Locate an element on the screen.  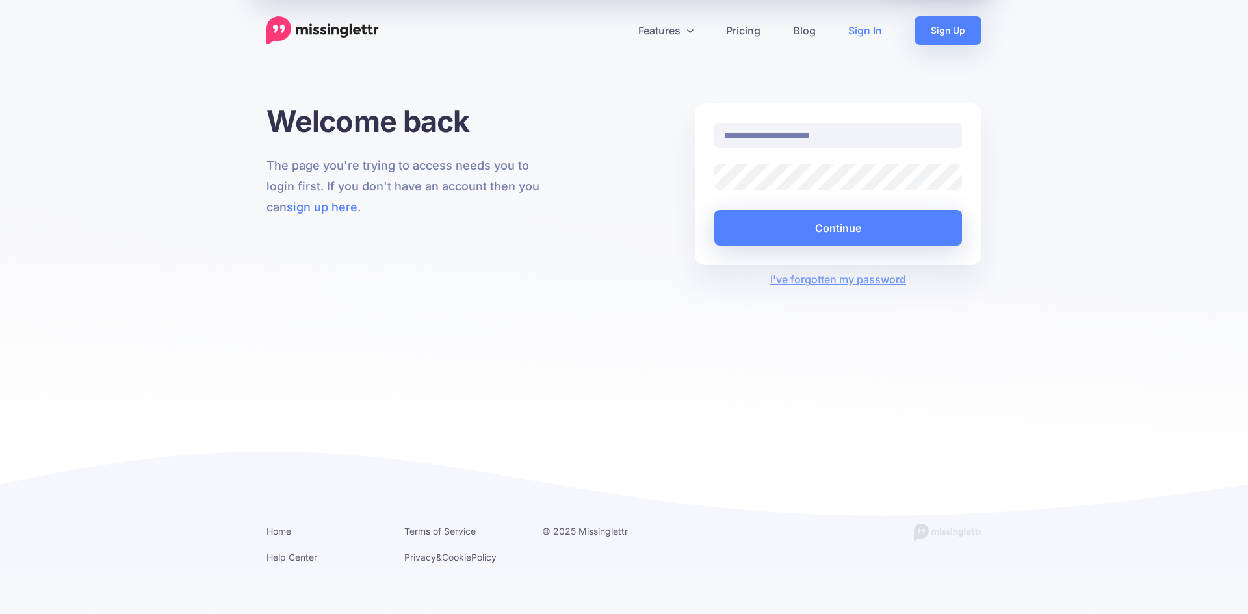
a: Blog is located at coordinates (804, 31).